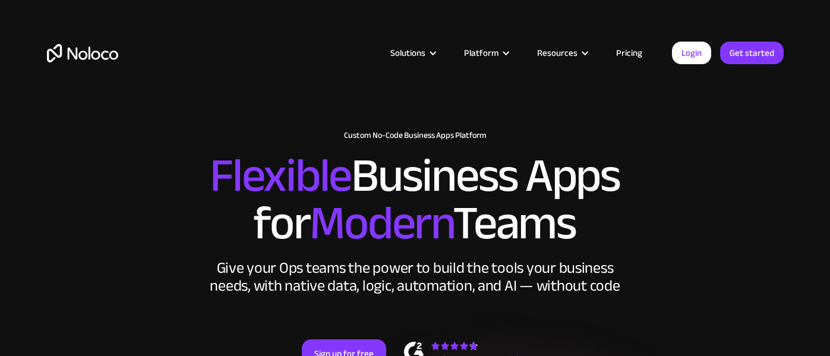 This screenshot has height=356, width=830. Describe the element at coordinates (381, 223) in the screenshot. I see `span: Modern` at that location.